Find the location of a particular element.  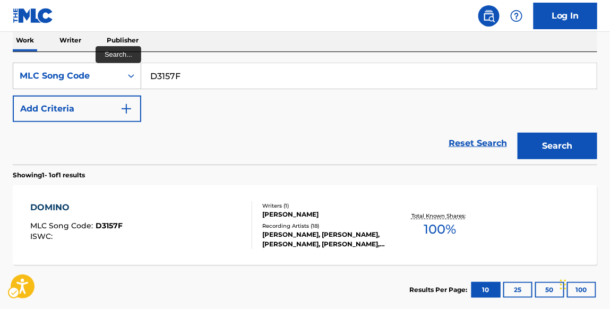

a: Reset Search is located at coordinates (478, 143).